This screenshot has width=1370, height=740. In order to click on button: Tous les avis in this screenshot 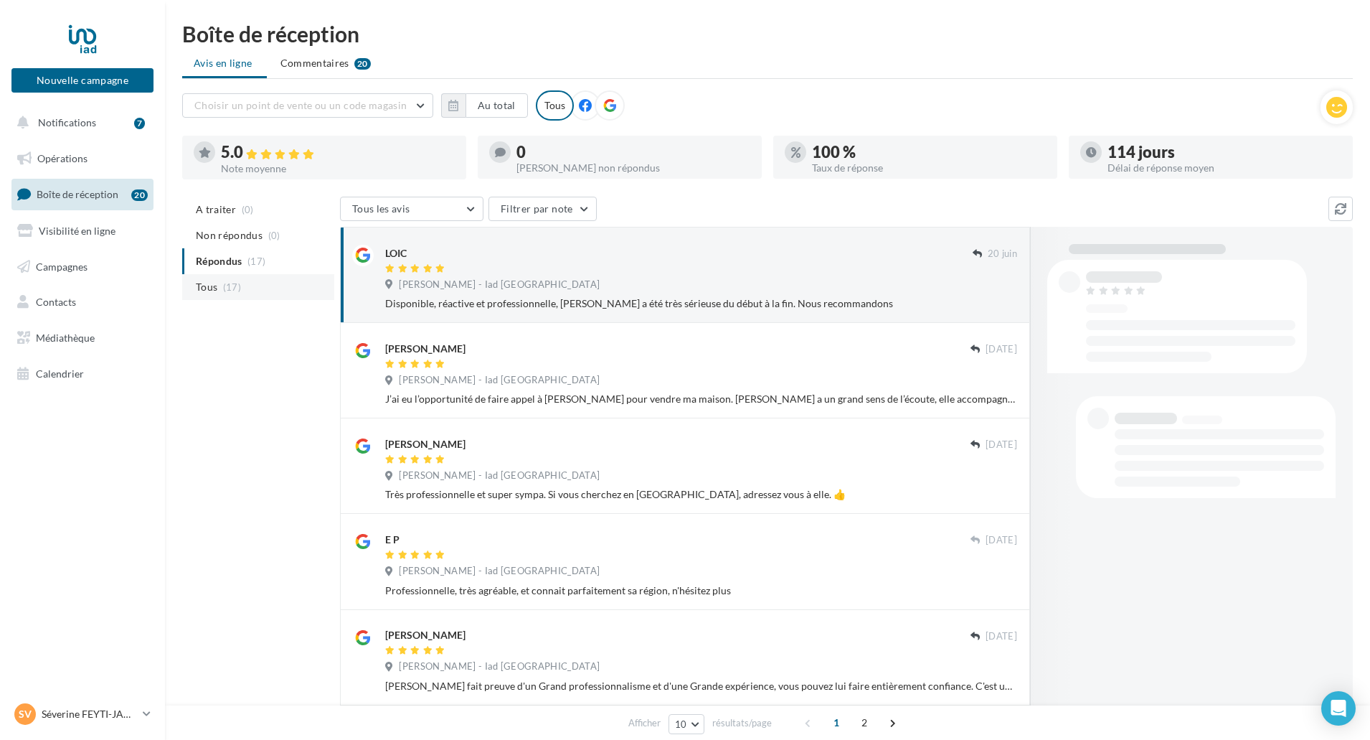, I will do `click(412, 209)`.